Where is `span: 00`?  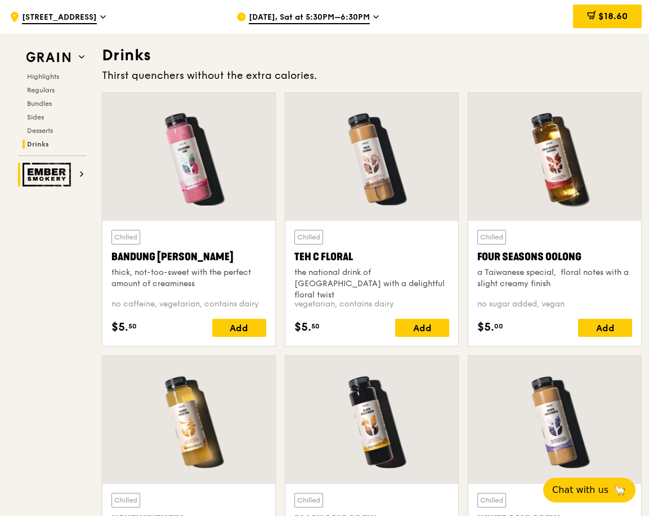
span: 00 is located at coordinates (499, 326).